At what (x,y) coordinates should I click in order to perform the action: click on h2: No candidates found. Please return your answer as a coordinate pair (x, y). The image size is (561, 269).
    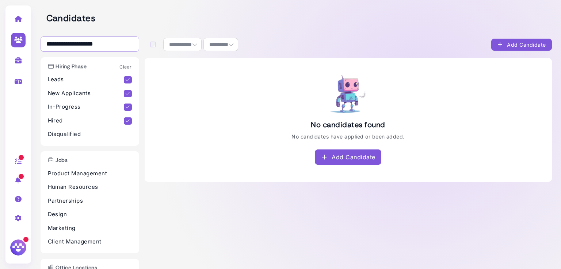
    Looking at the image, I should click on (347, 125).